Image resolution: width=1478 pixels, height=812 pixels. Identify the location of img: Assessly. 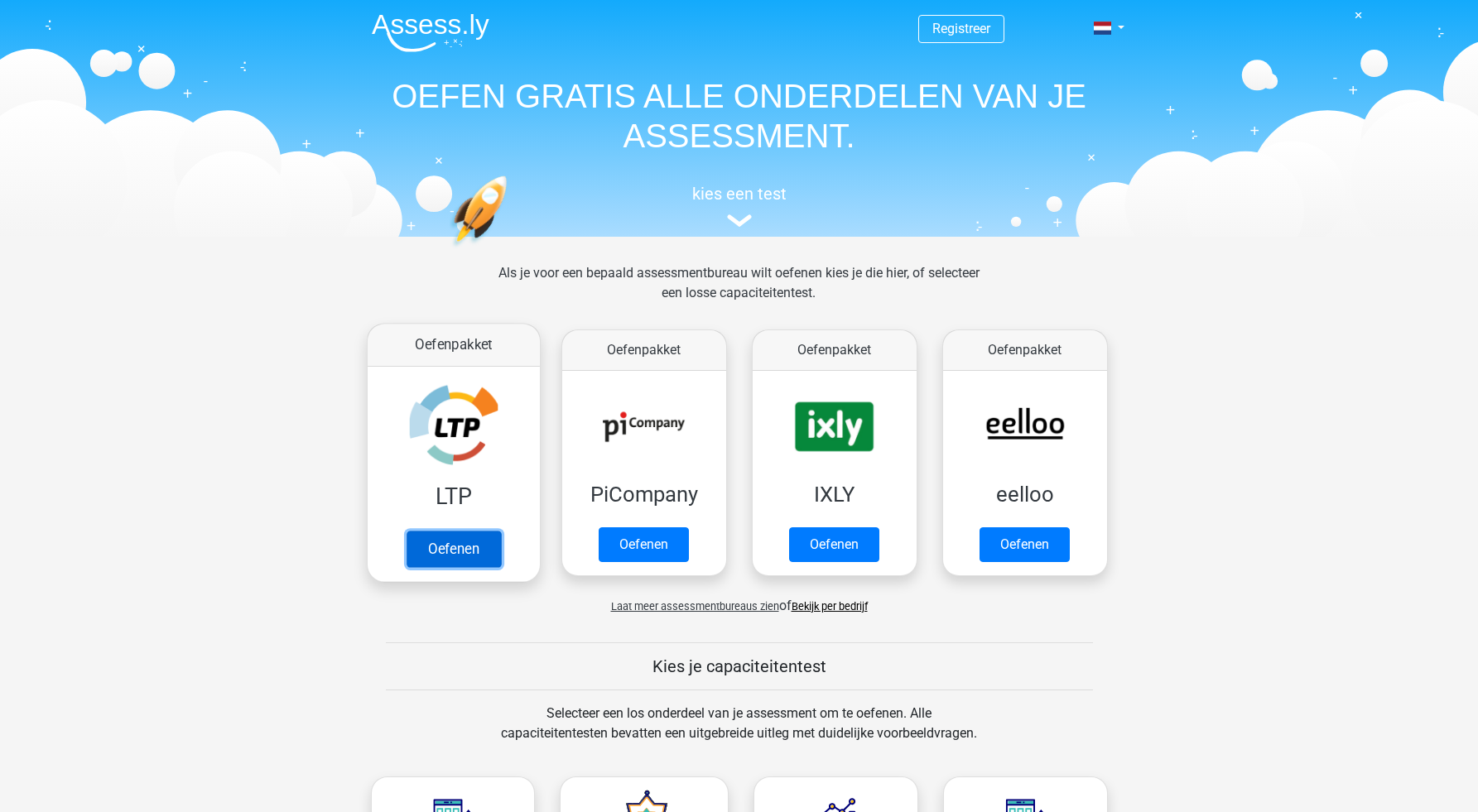
(430, 32).